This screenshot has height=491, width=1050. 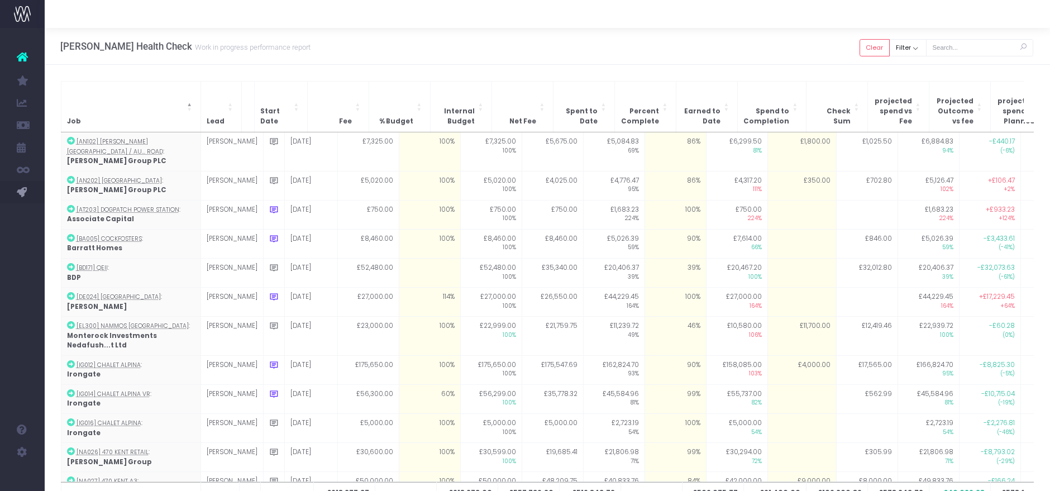 What do you see at coordinates (491, 244) in the screenshot?
I see `td: £8,460.00` at bounding box center [491, 244].